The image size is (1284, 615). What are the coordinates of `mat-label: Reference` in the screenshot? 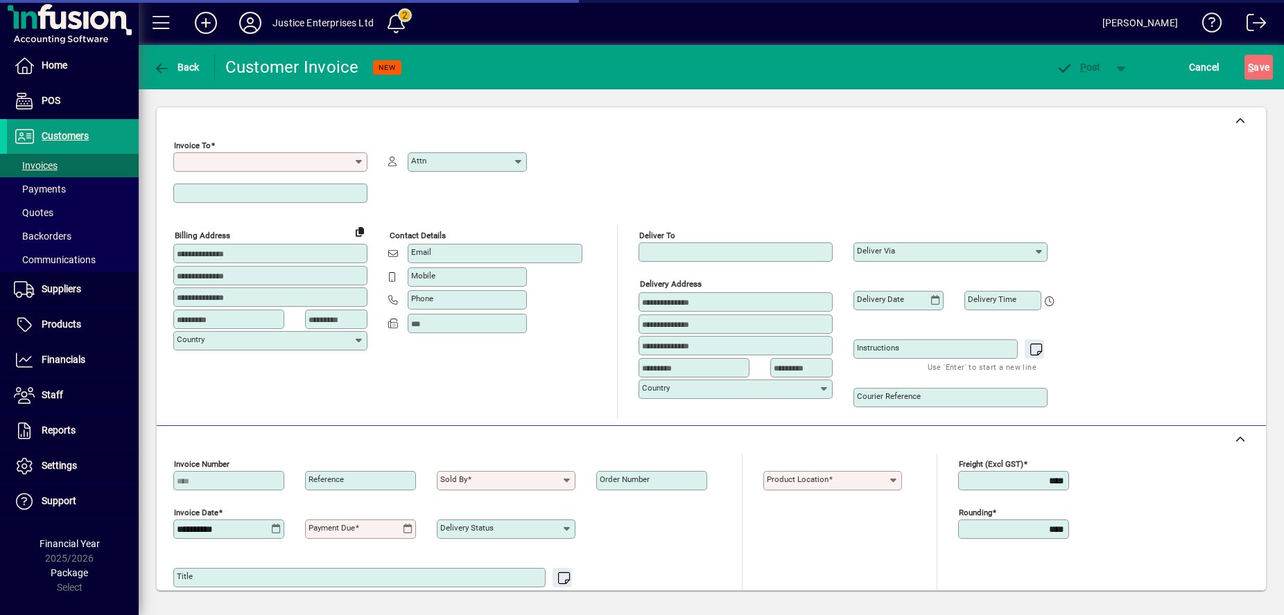 It's located at (326, 480).